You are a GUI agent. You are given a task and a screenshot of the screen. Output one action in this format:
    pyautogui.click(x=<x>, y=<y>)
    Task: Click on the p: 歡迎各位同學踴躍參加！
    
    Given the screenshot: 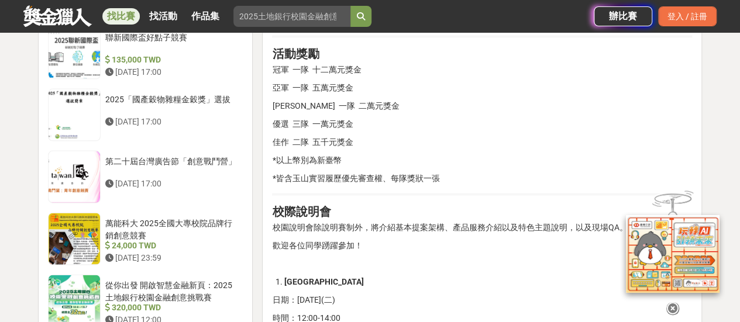 What is the action you would take?
    pyautogui.click(x=482, y=246)
    